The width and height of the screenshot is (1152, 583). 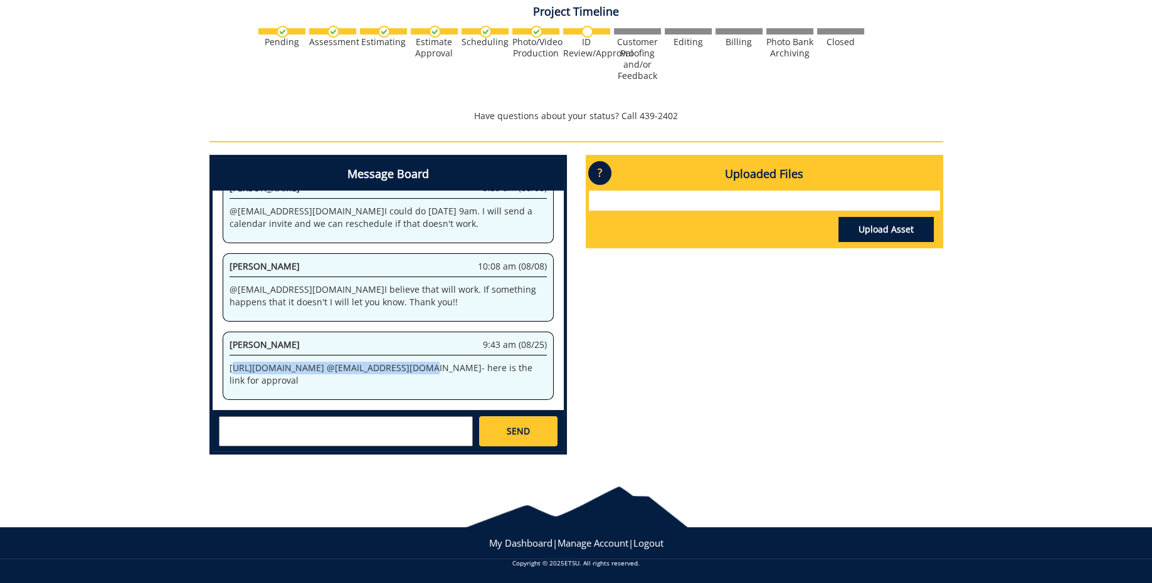 I want to click on div: Pending, so click(x=282, y=42).